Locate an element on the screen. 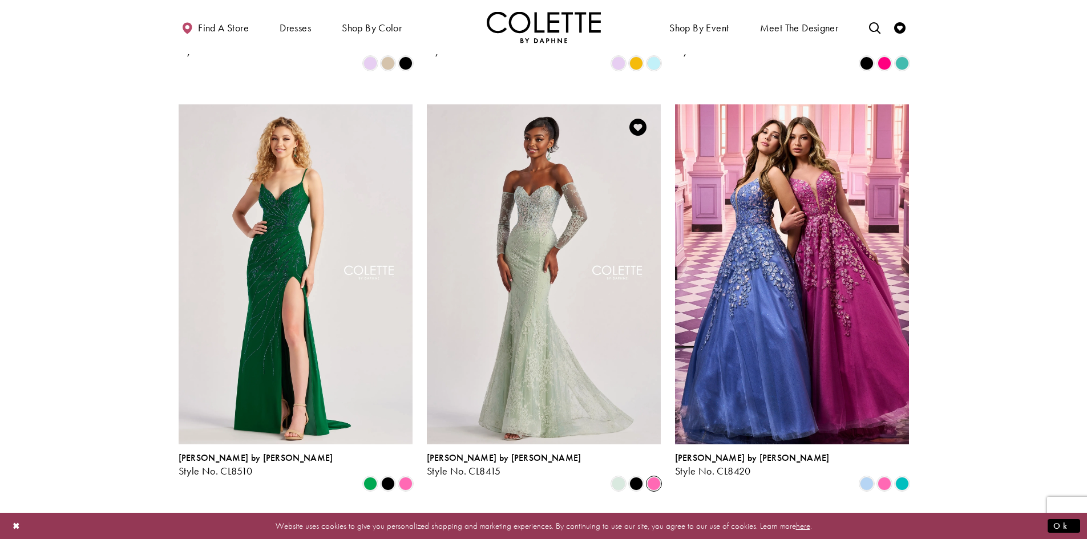  div: Colette by Daphne Style No. CL8420 is located at coordinates (752, 465).